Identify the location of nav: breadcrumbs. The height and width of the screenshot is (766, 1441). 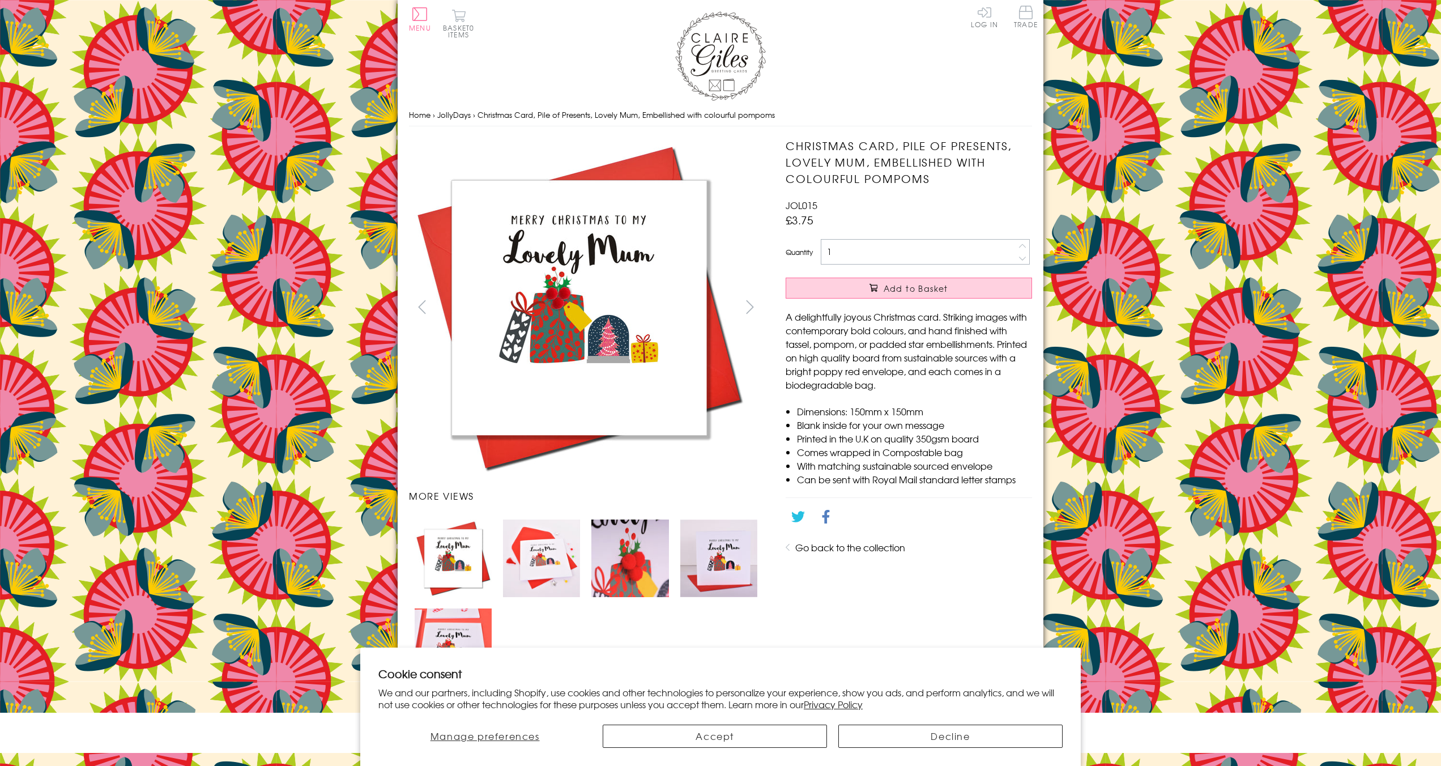
(721, 115).